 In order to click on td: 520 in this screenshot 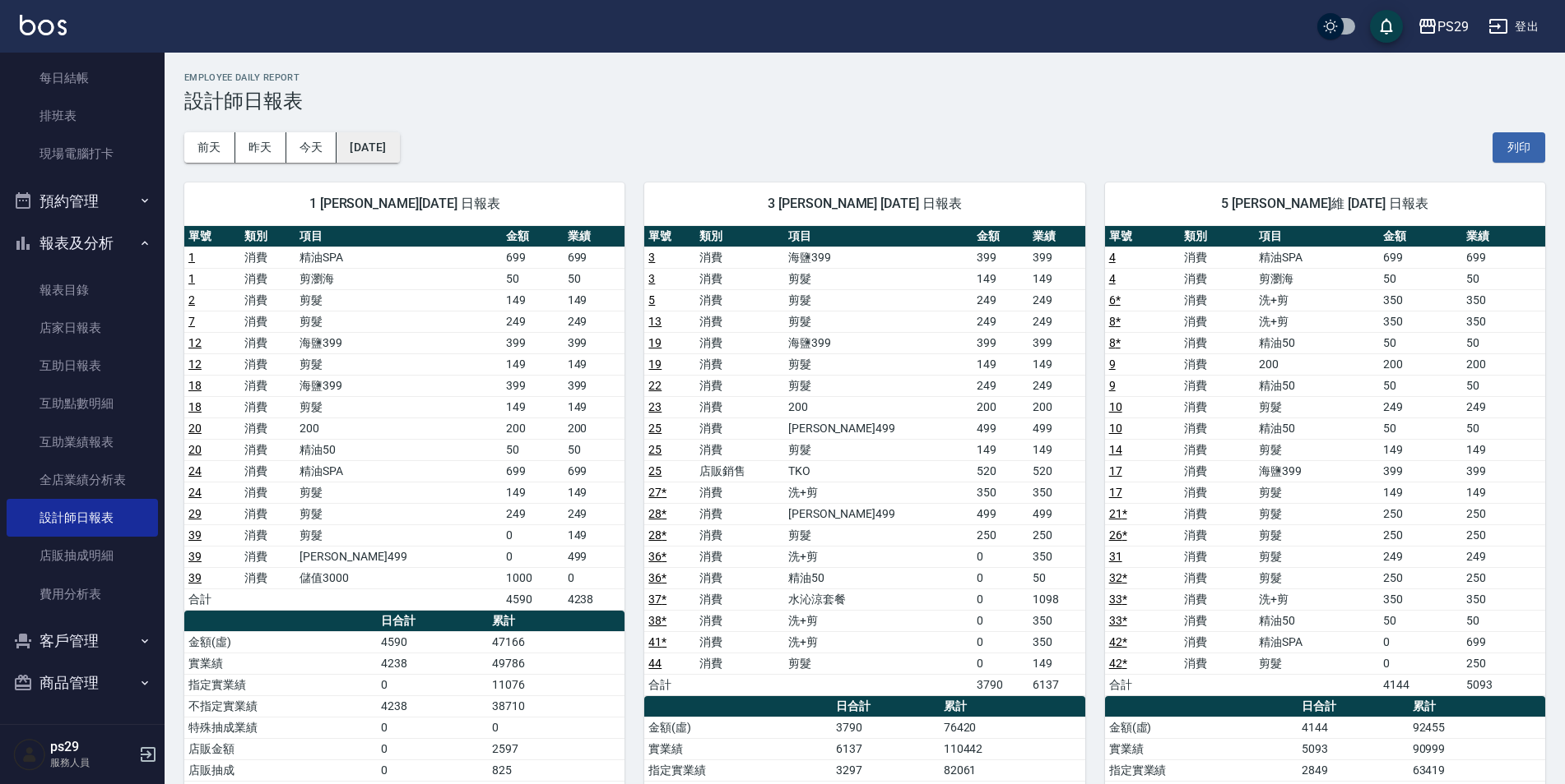, I will do `click(1056, 471)`.